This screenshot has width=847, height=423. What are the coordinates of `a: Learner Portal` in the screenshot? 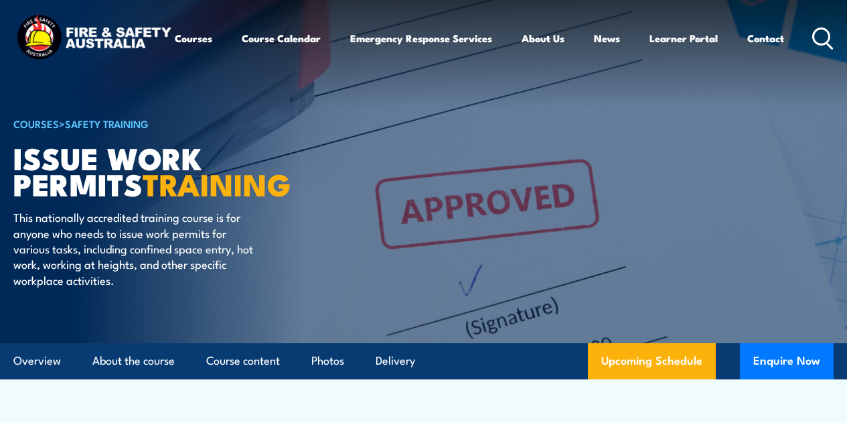 It's located at (684, 38).